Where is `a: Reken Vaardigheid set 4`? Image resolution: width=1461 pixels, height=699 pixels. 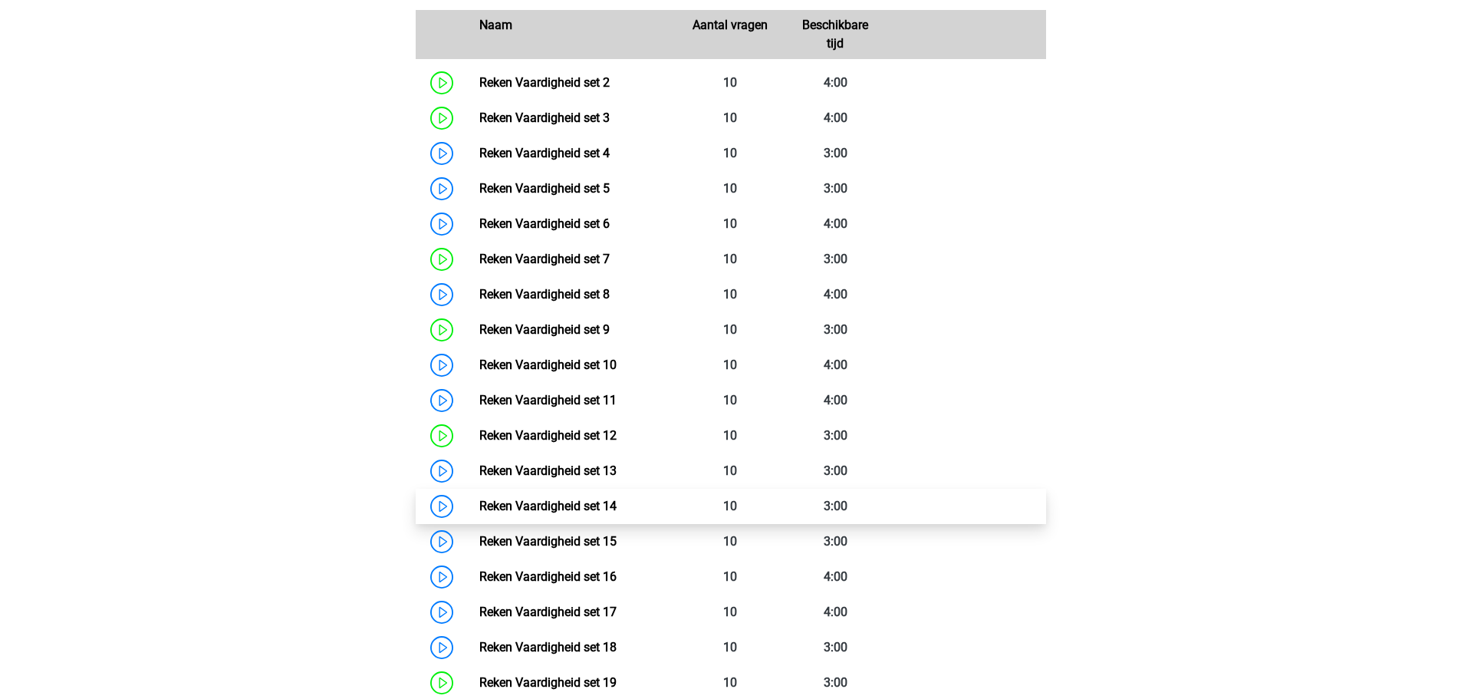 a: Reken Vaardigheid set 4 is located at coordinates (545, 153).